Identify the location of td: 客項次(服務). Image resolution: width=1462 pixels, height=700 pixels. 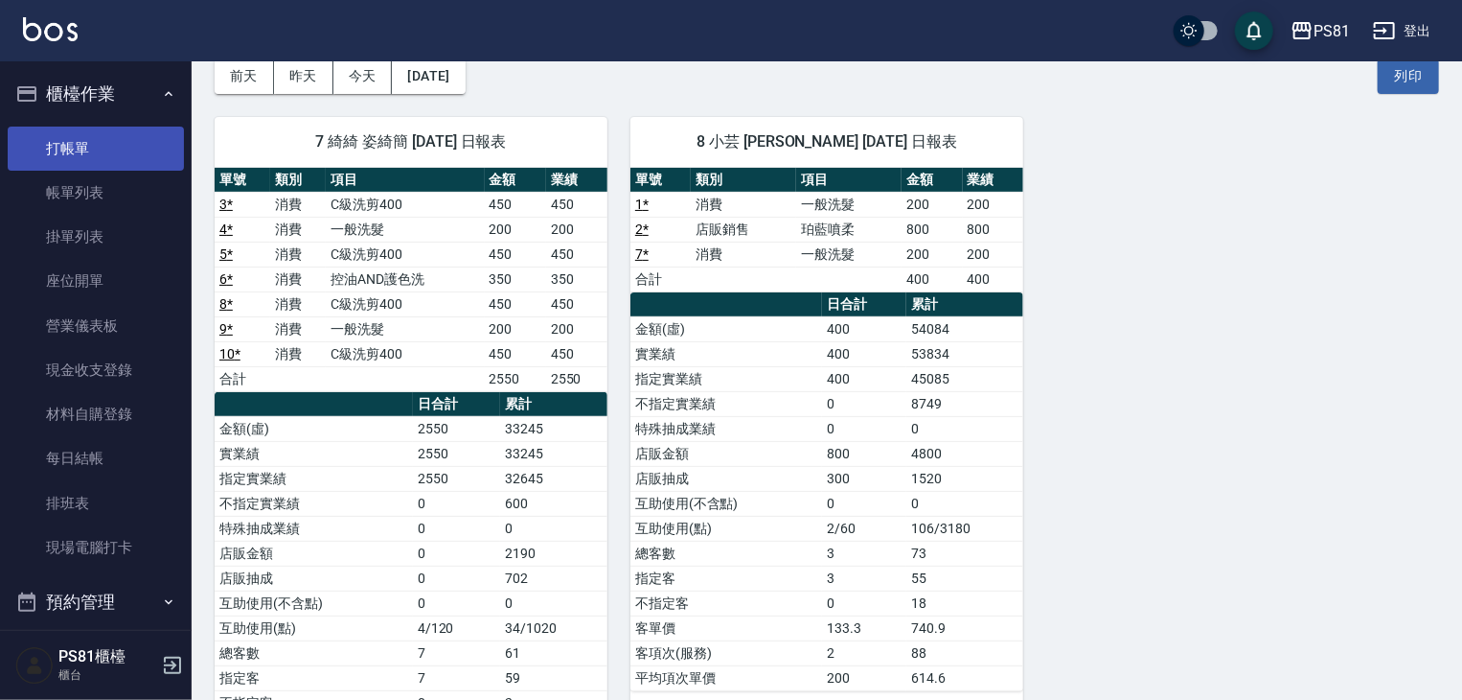
(726, 653).